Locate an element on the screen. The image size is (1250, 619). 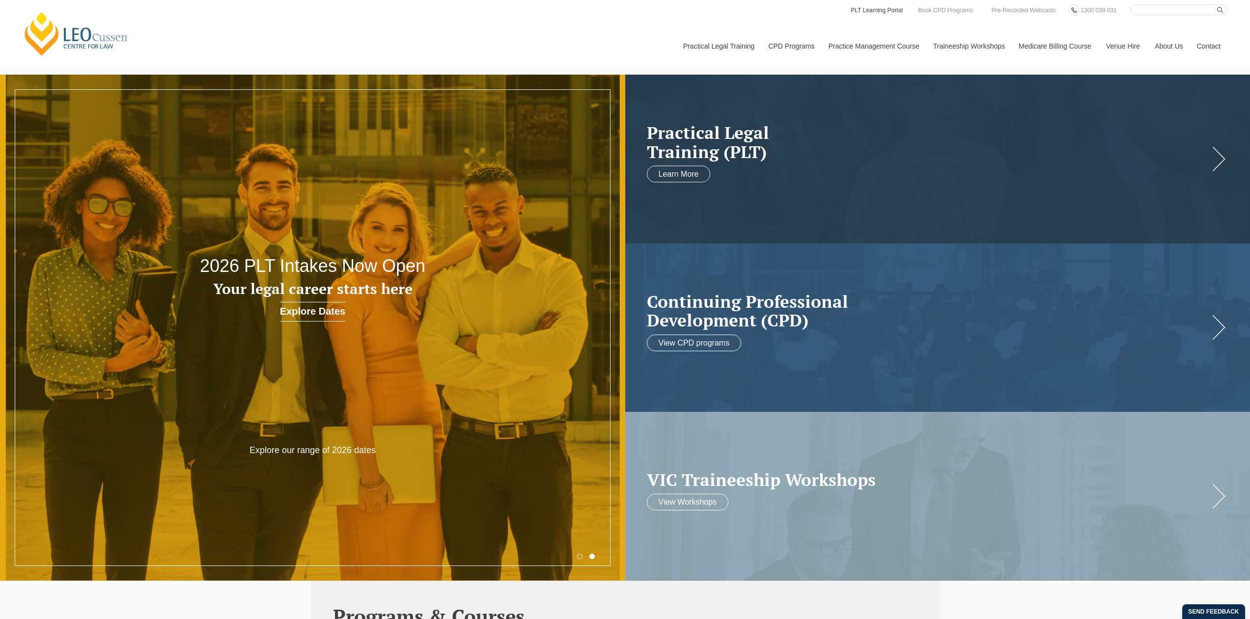
a: CPD Programs is located at coordinates (791, 46).